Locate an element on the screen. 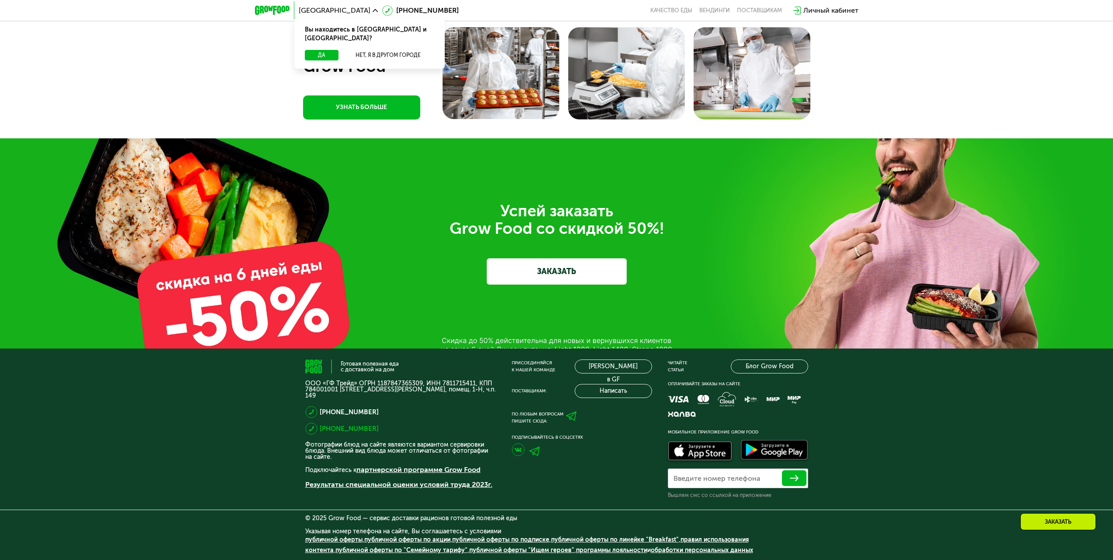  div: поставщикам is located at coordinates (760, 11).